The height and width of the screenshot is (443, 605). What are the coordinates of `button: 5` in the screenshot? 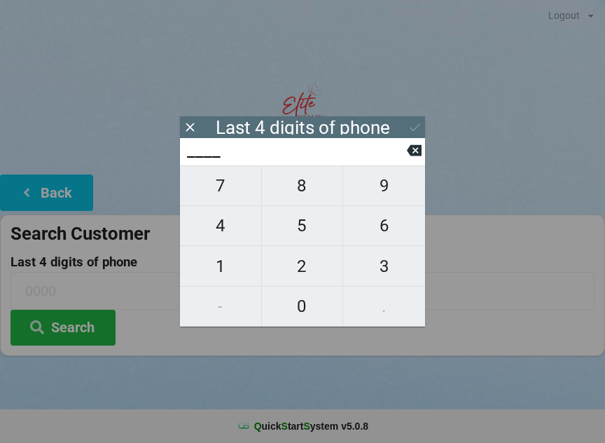 It's located at (303, 226).